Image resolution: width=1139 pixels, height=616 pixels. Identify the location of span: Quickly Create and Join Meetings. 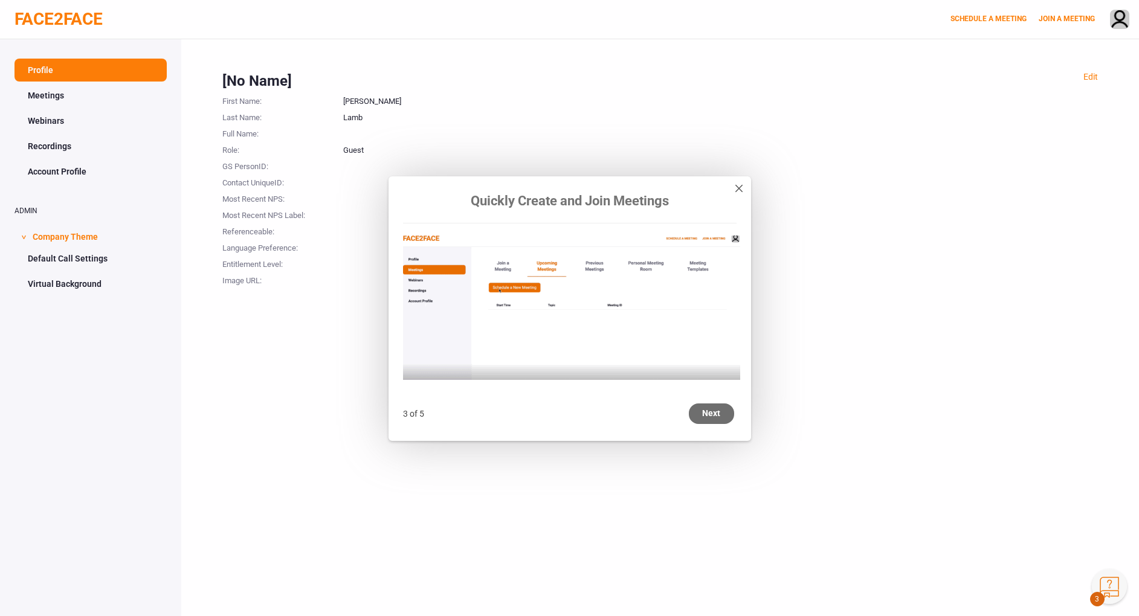
(570, 201).